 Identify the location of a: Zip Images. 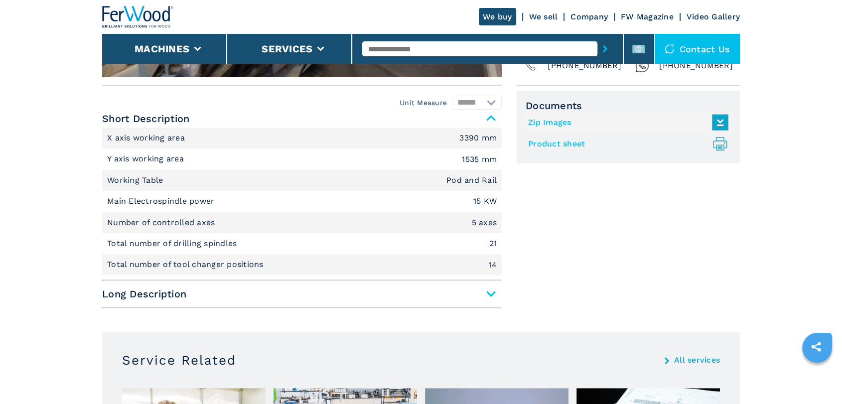
(626, 122).